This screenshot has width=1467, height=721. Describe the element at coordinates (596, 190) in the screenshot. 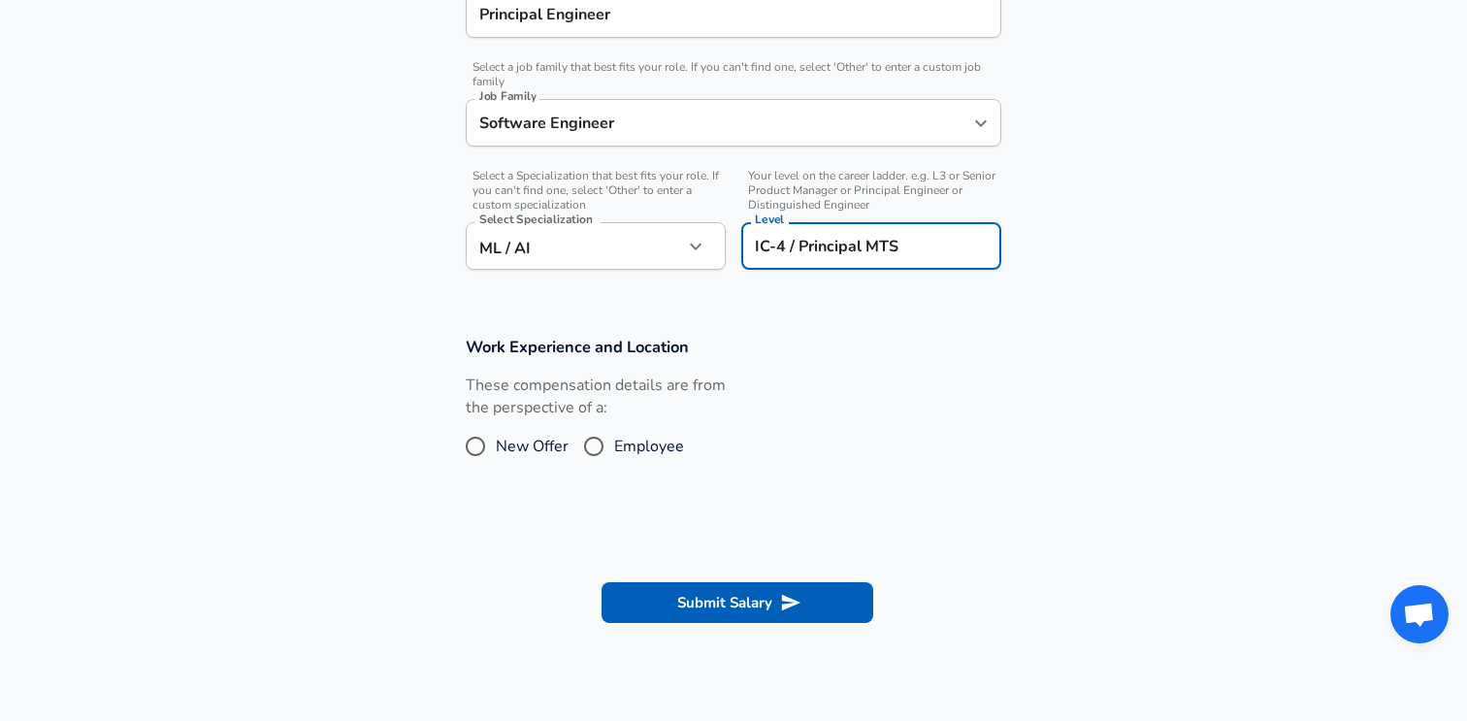

I see `span: Select a Specialization that best fits your role. If you can't find one, select 'Other' to enter ...` at that location.